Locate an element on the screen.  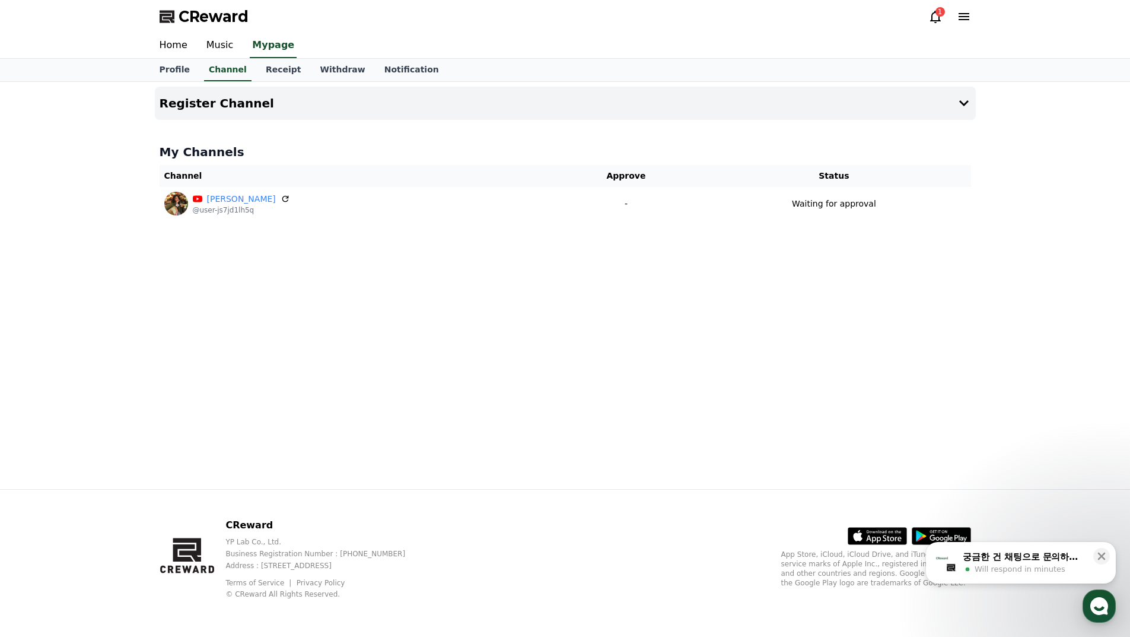
a: 1 is located at coordinates (936, 17).